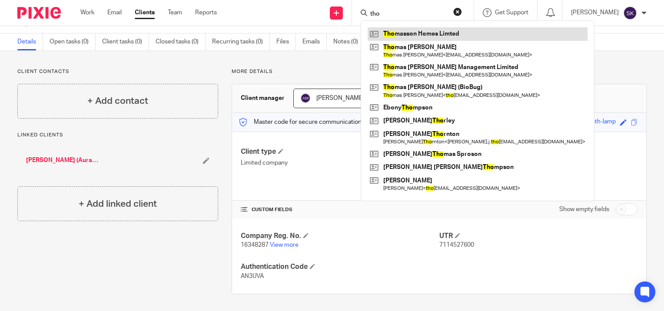 This screenshot has width=664, height=311. What do you see at coordinates (118, 101) in the screenshot?
I see `h4: + Add contact` at bounding box center [118, 101].